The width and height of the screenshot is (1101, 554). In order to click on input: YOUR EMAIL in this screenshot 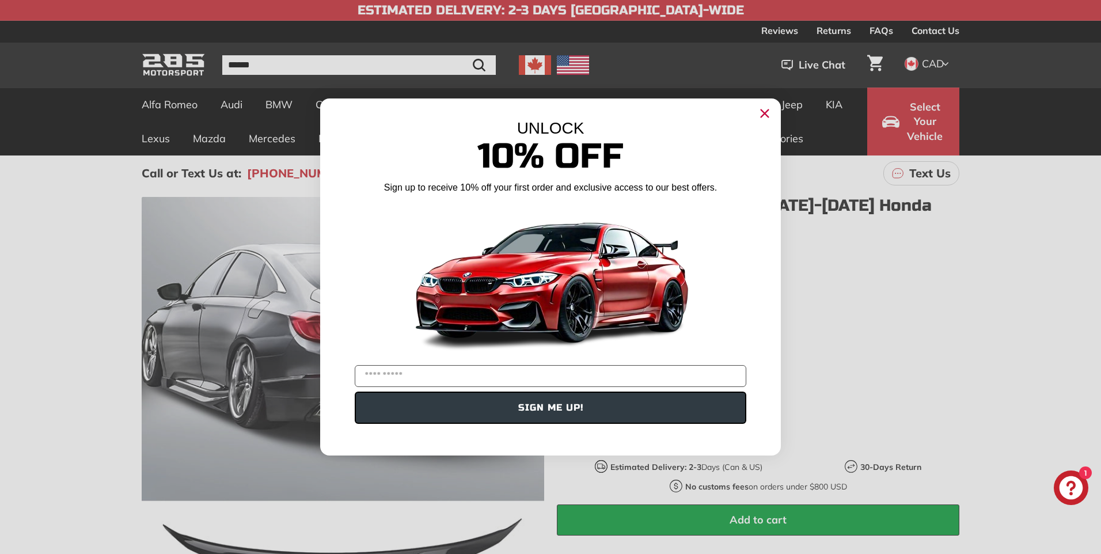, I will do `click(551, 376)`.